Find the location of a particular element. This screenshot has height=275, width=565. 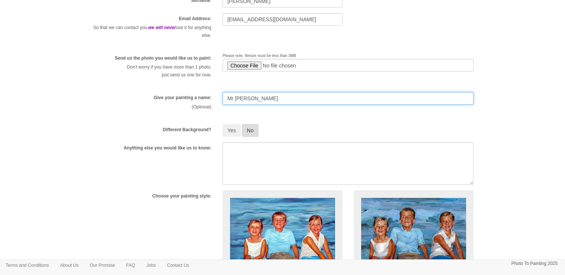

p: Don't worry if you have more than 1 photo, just send us one for now. is located at coordinates (151, 71).